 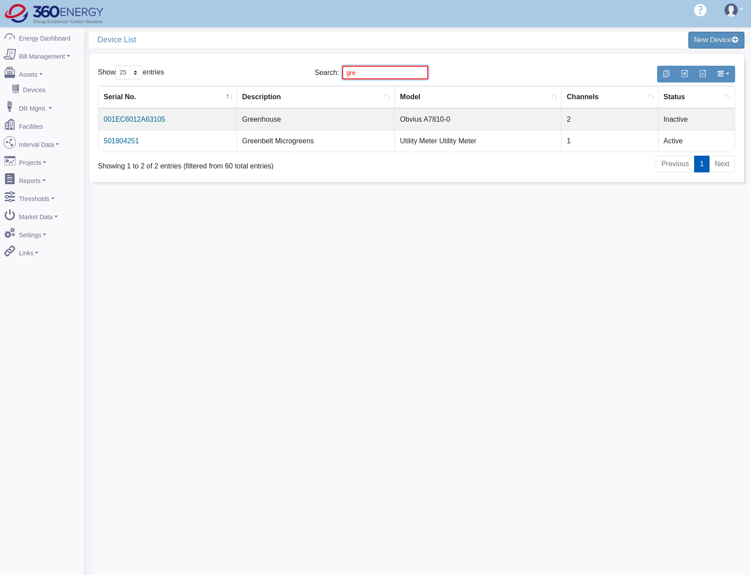 What do you see at coordinates (121, 141) in the screenshot?
I see `a: 501804251` at bounding box center [121, 141].